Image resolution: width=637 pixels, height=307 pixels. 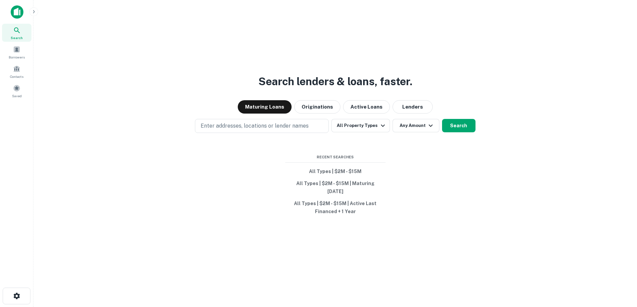 What do you see at coordinates (416, 126) in the screenshot?
I see `button: Any Amount` at bounding box center [416, 126].